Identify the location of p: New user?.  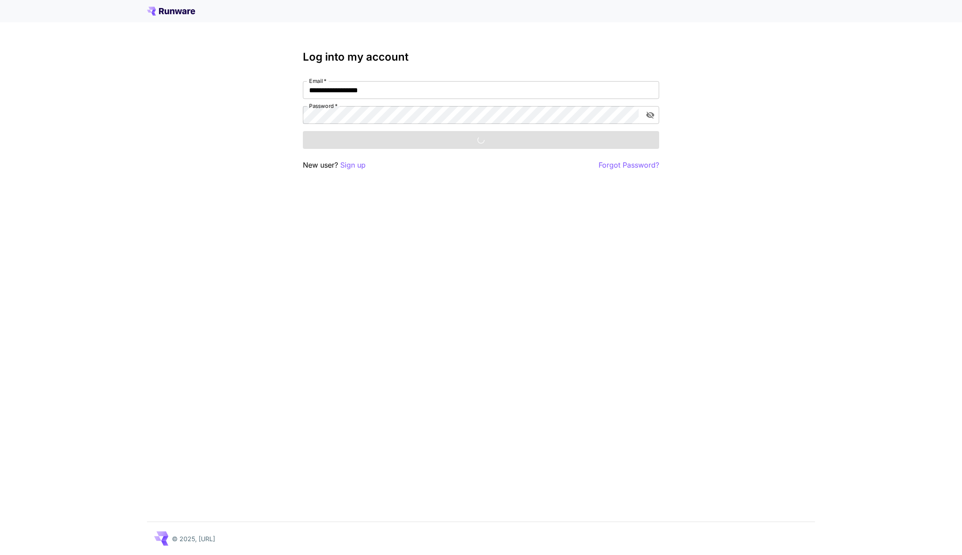
(334, 165).